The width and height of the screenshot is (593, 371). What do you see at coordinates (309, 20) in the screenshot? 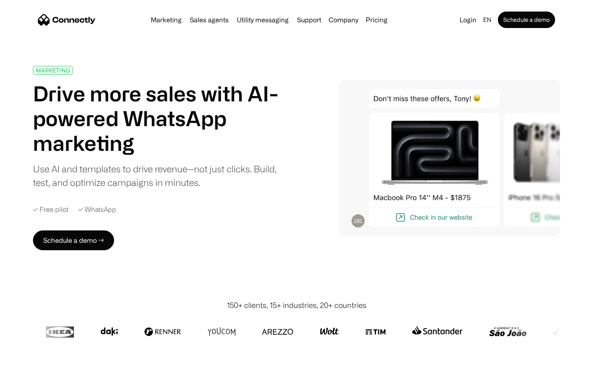
I see `a: Support` at bounding box center [309, 20].